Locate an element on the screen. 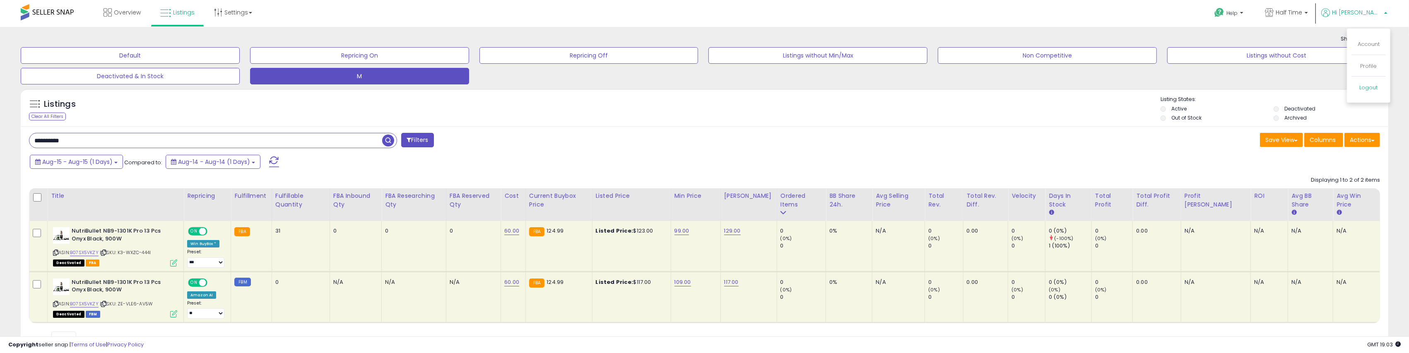  button: Columns is located at coordinates (1324, 140).